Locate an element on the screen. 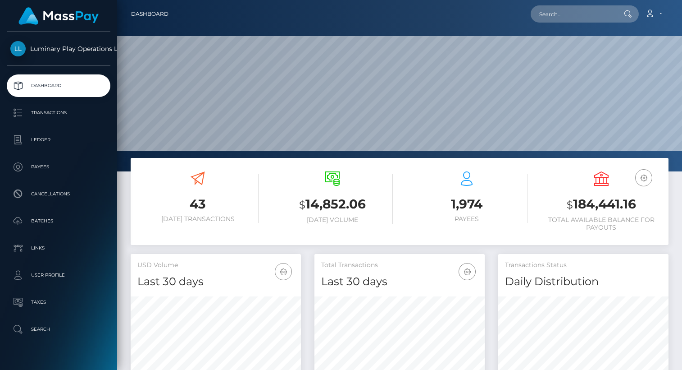 The height and width of the screenshot is (370, 682). a: Payees is located at coordinates (59, 167).